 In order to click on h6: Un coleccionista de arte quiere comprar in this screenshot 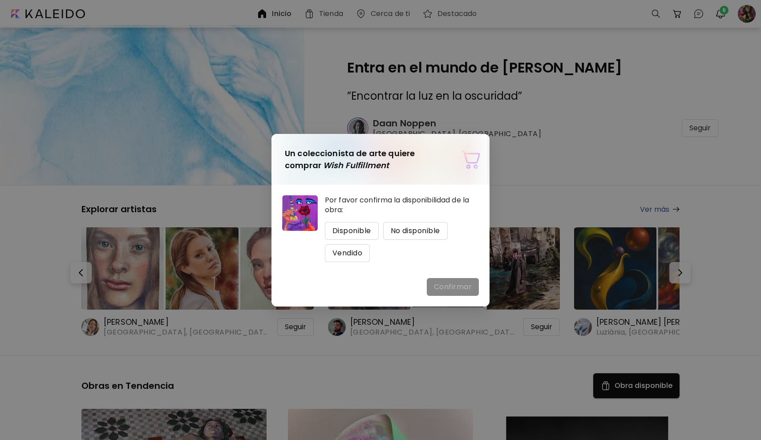, I will do `click(362, 159)`.